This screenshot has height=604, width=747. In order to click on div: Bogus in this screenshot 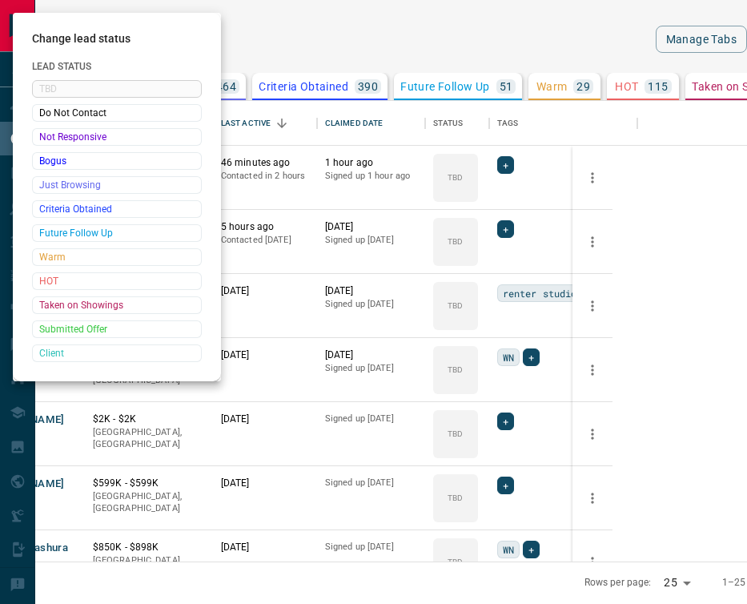, I will do `click(117, 161)`.